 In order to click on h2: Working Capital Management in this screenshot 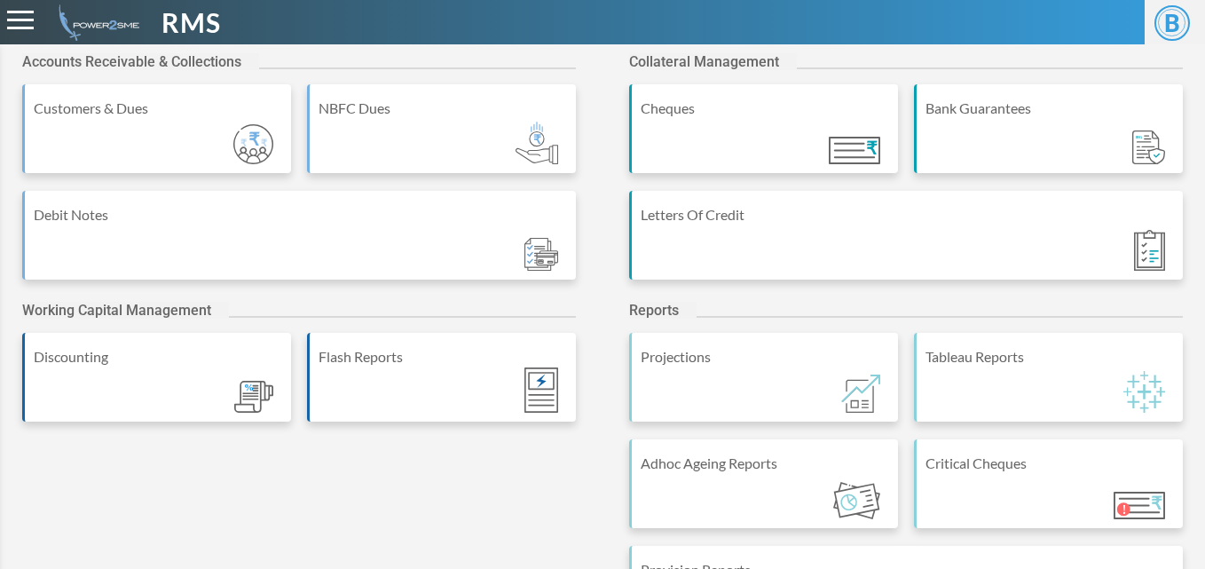, I will do `click(125, 310)`.